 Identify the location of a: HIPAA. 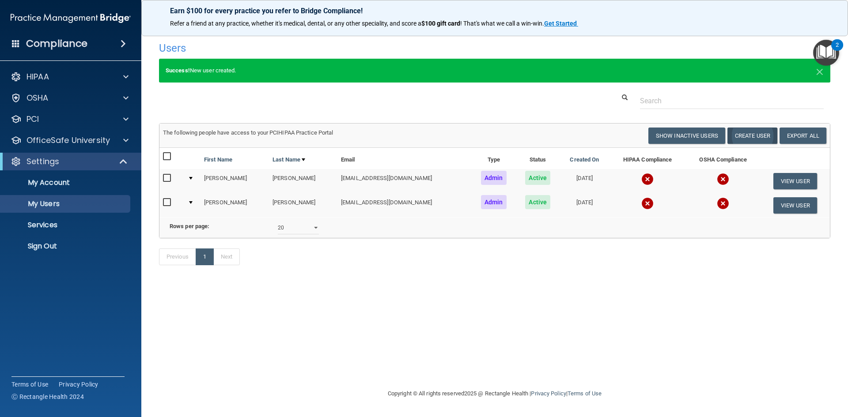
(69, 77).